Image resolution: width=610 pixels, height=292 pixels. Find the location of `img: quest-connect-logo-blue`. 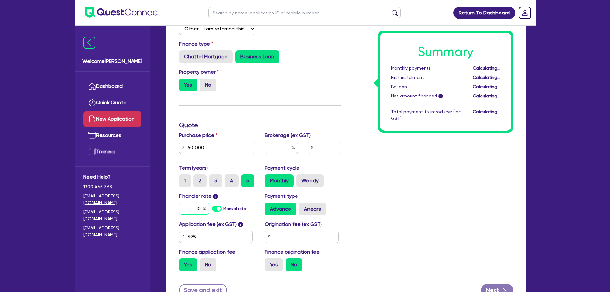

img: quest-connect-logo-blue is located at coordinates (123, 12).